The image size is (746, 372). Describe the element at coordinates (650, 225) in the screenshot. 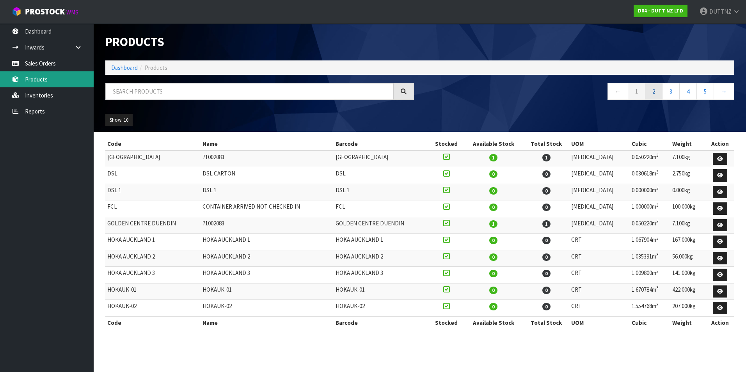

I see `td: 0.050220m` at that location.